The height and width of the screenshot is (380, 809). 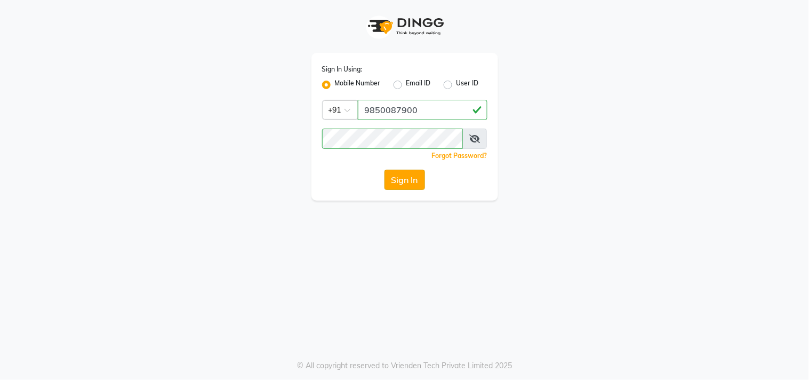 What do you see at coordinates (342, 69) in the screenshot?
I see `label: Sign In Using:` at bounding box center [342, 69].